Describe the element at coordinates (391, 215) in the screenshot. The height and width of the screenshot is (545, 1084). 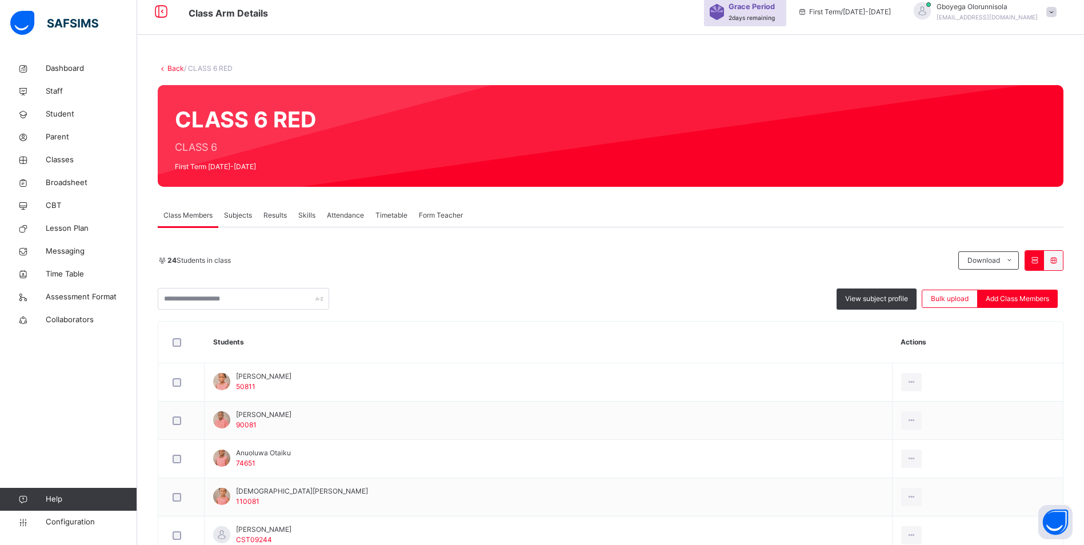
I see `span: Timetable` at that location.